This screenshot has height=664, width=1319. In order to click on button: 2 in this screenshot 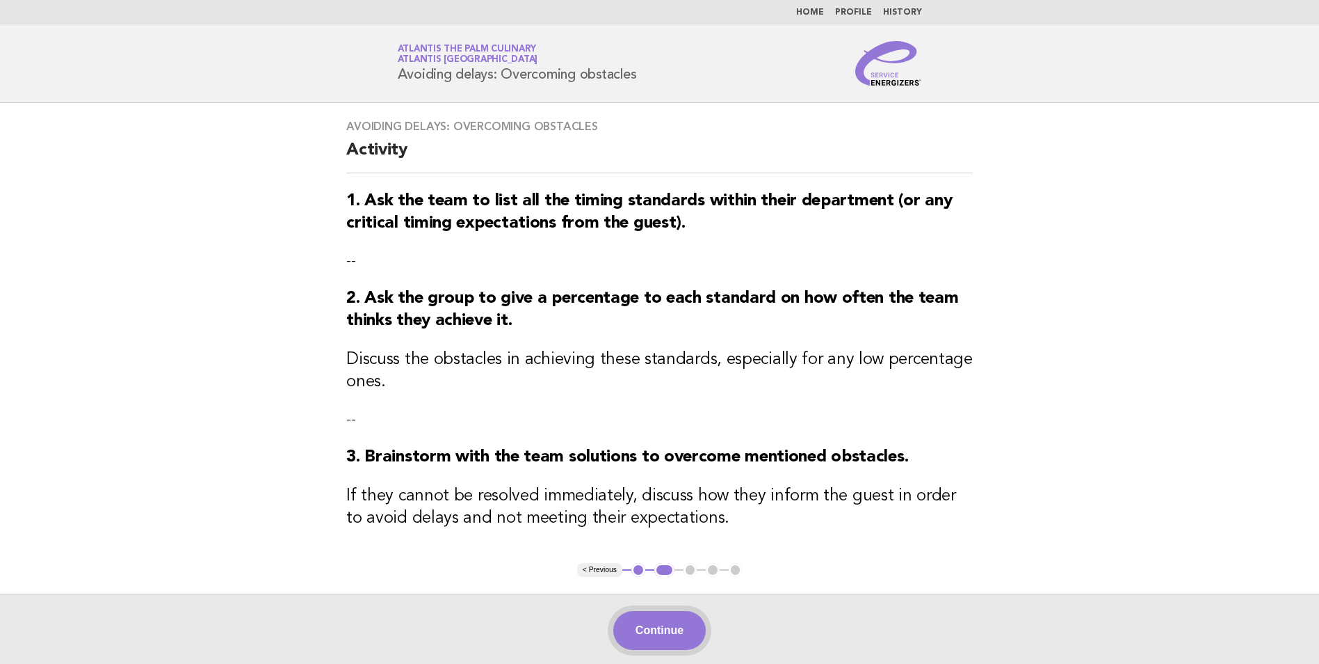, I will do `click(664, 570)`.